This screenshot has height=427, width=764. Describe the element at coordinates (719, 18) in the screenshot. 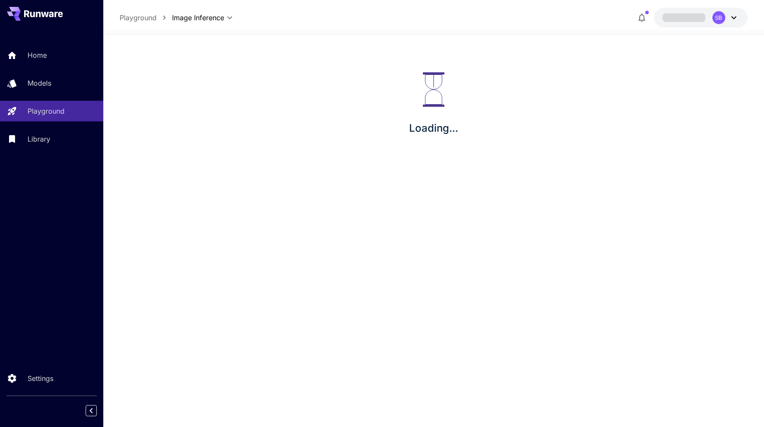

I see `div: SB` at that location.